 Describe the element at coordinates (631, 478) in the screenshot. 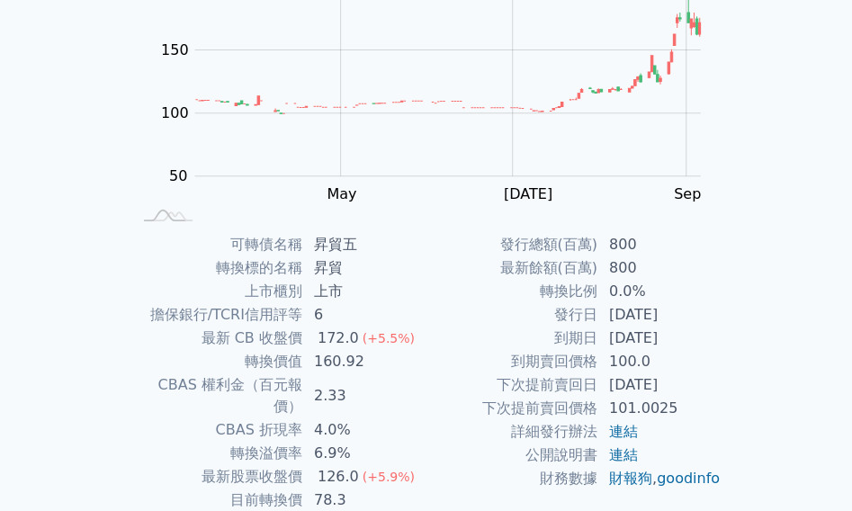

I see `a: 財報狗` at that location.